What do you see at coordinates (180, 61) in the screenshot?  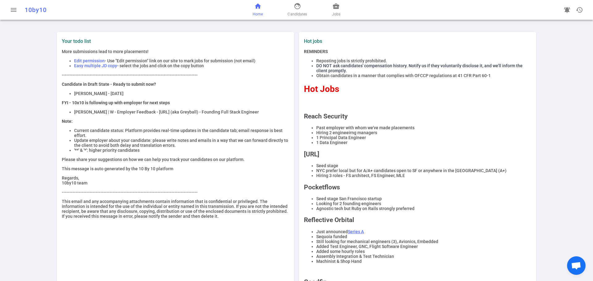 I see `span: - Use "Edit permission" link on our site to mark jobs for submission (not email)` at bounding box center [180, 61].